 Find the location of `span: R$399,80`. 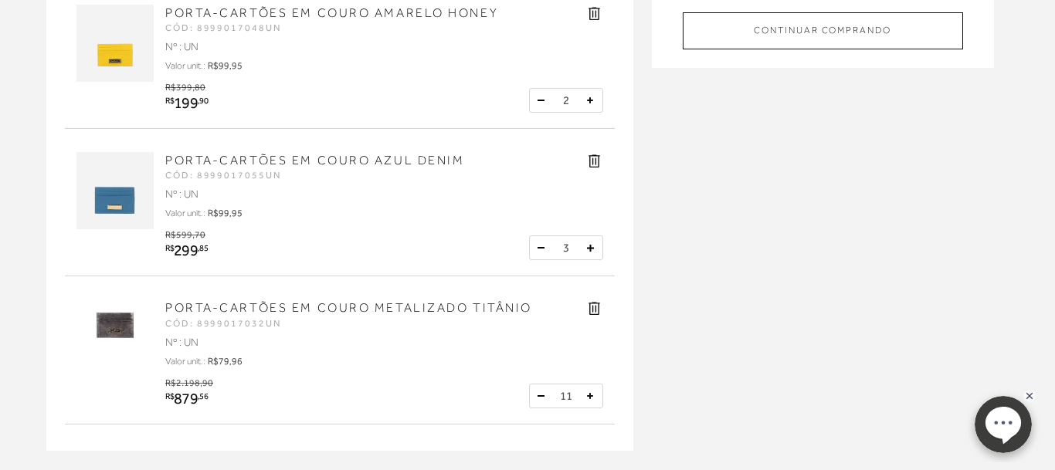

span: R$399,80 is located at coordinates (185, 87).